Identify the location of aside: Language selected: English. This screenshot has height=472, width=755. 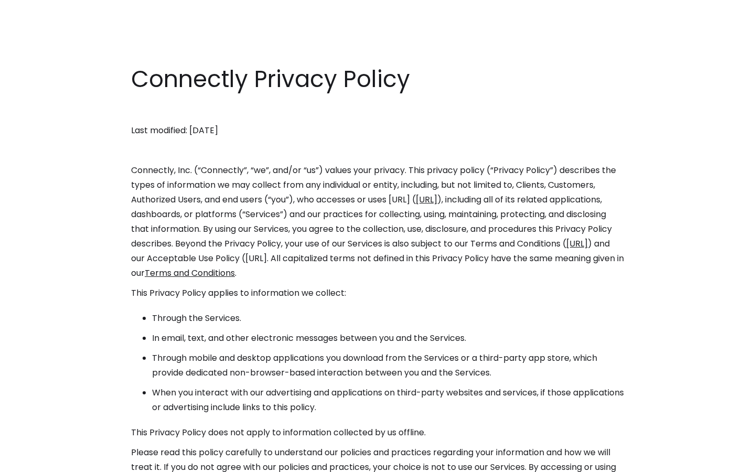
(37, 460).